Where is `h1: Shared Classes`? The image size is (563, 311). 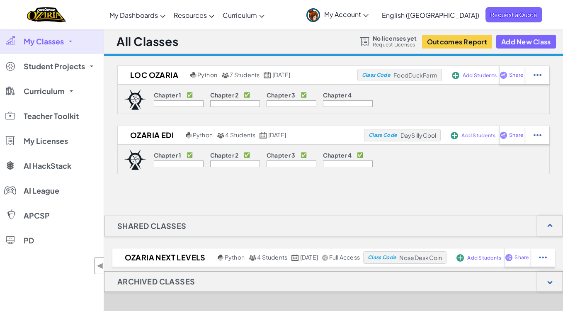
h1: Shared Classes is located at coordinates (152, 226).